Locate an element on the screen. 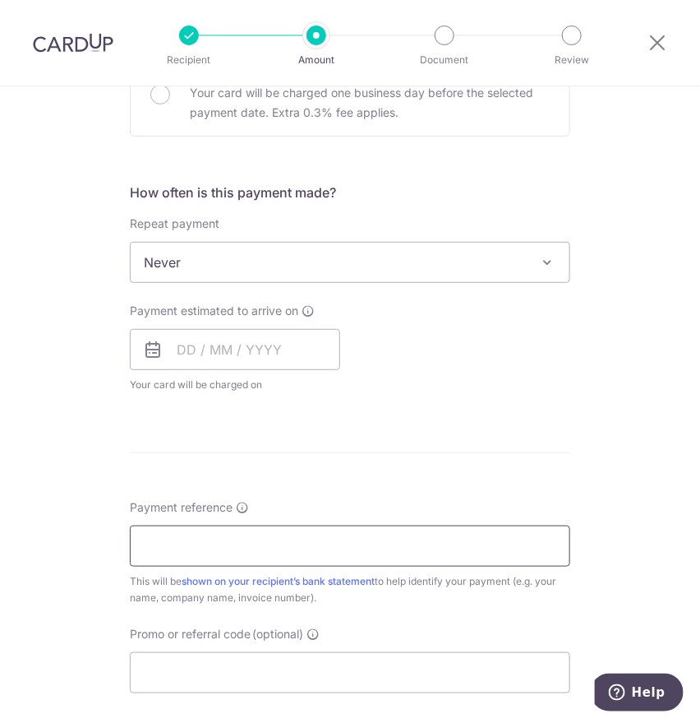  p: Amount is located at coordinates (317, 60).